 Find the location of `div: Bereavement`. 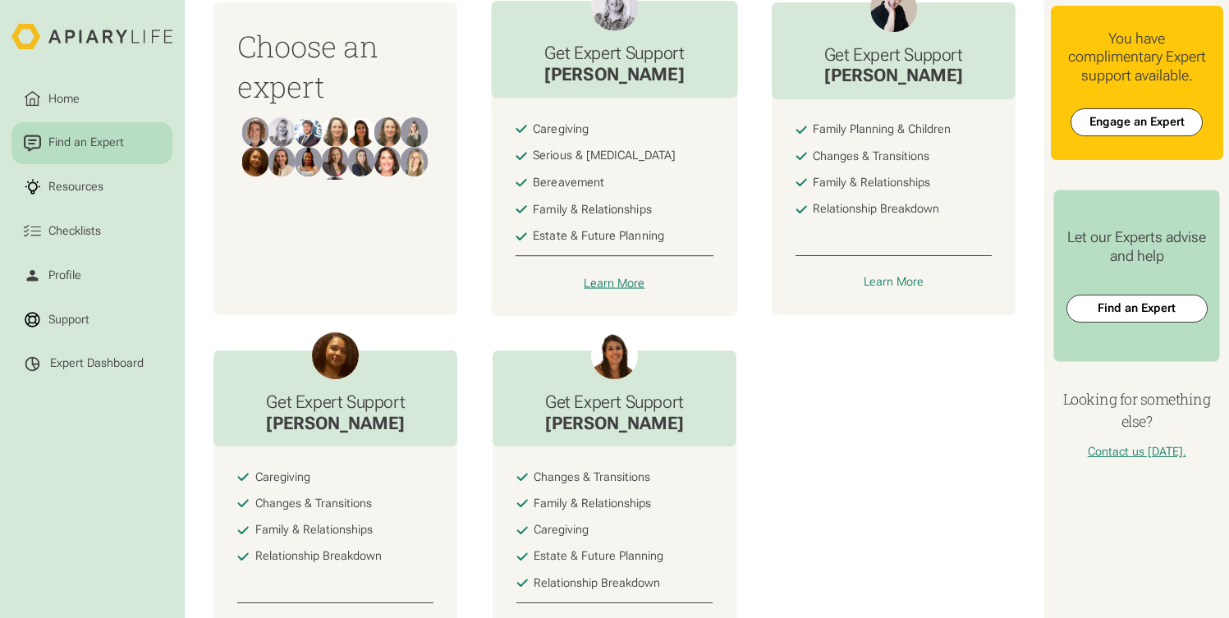

div: Bereavement is located at coordinates (568, 183).